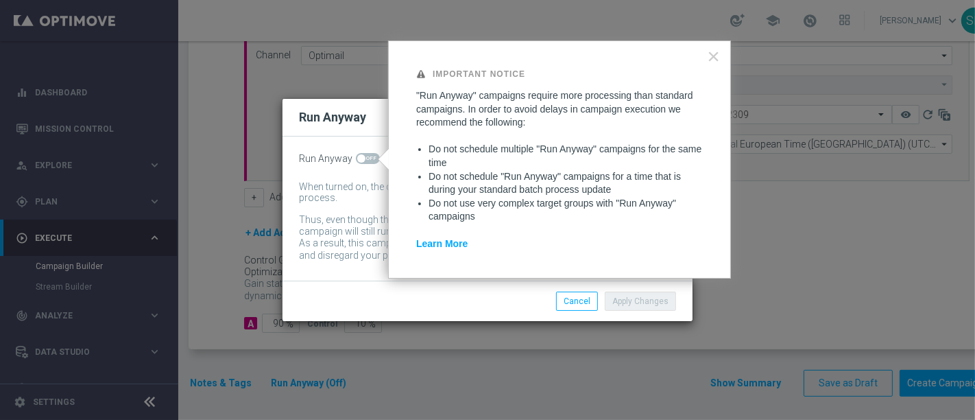 The width and height of the screenshot is (975, 420). Describe the element at coordinates (333, 117) in the screenshot. I see `h2: Run Anyway` at that location.